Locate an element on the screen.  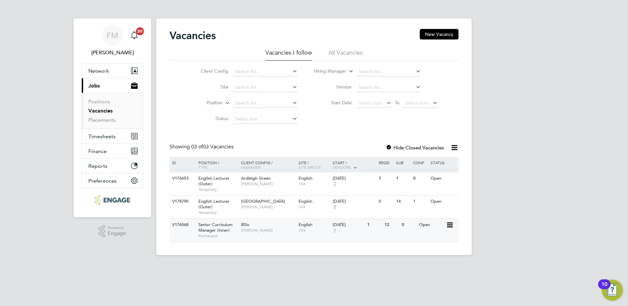
span: Preferences is located at coordinates (103, 180).